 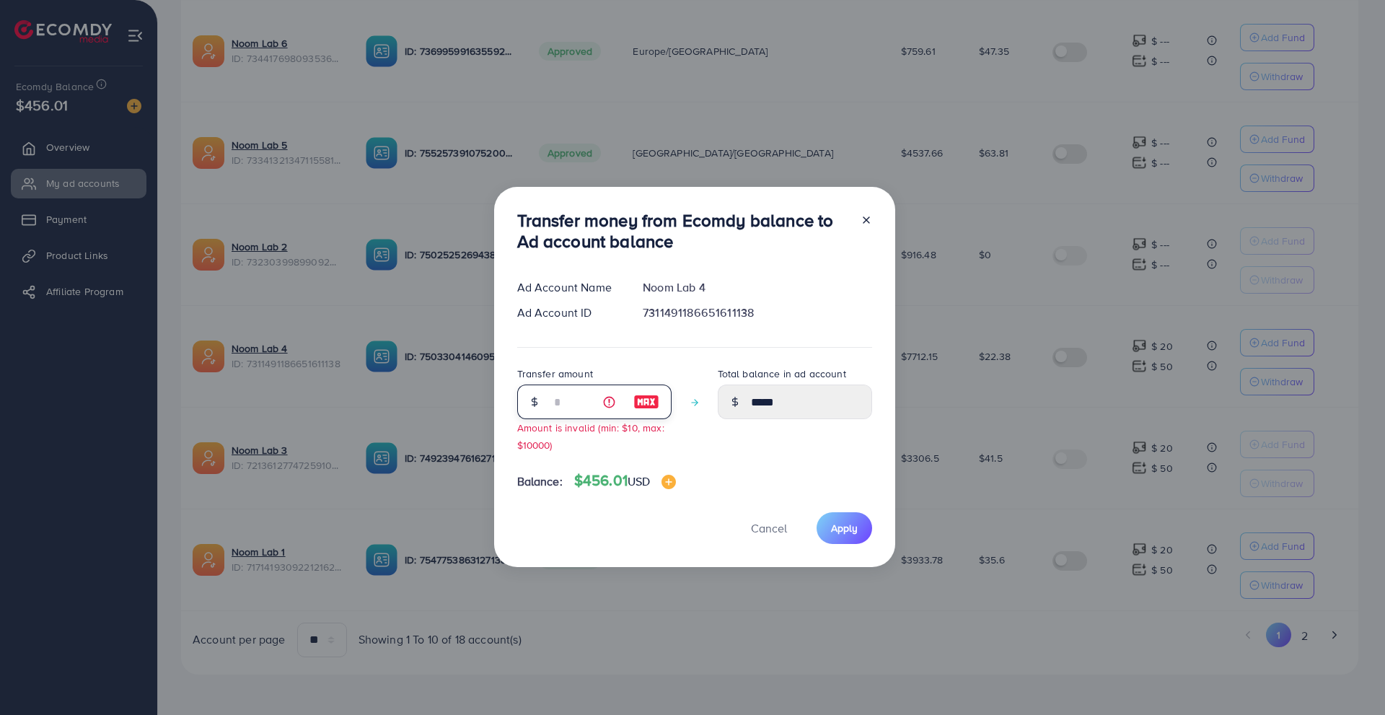 What do you see at coordinates (844, 527) in the screenshot?
I see `button: Apply` at bounding box center [844, 527].